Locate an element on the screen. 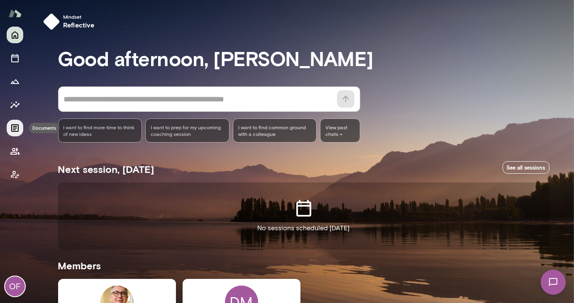  h6: reflective is located at coordinates (79, 25).